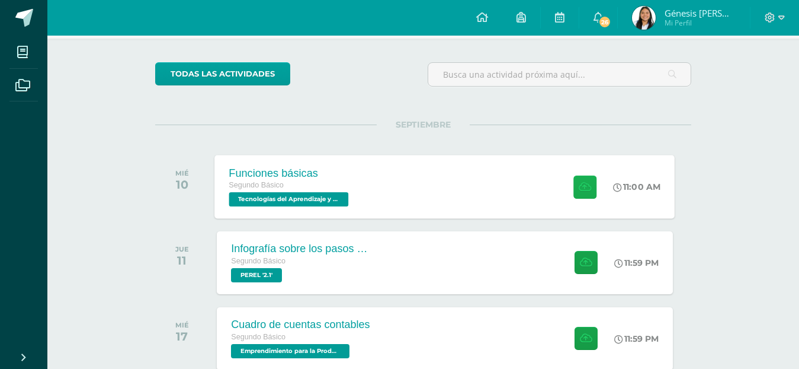 The image size is (799, 369). I want to click on span: 26, so click(605, 22).